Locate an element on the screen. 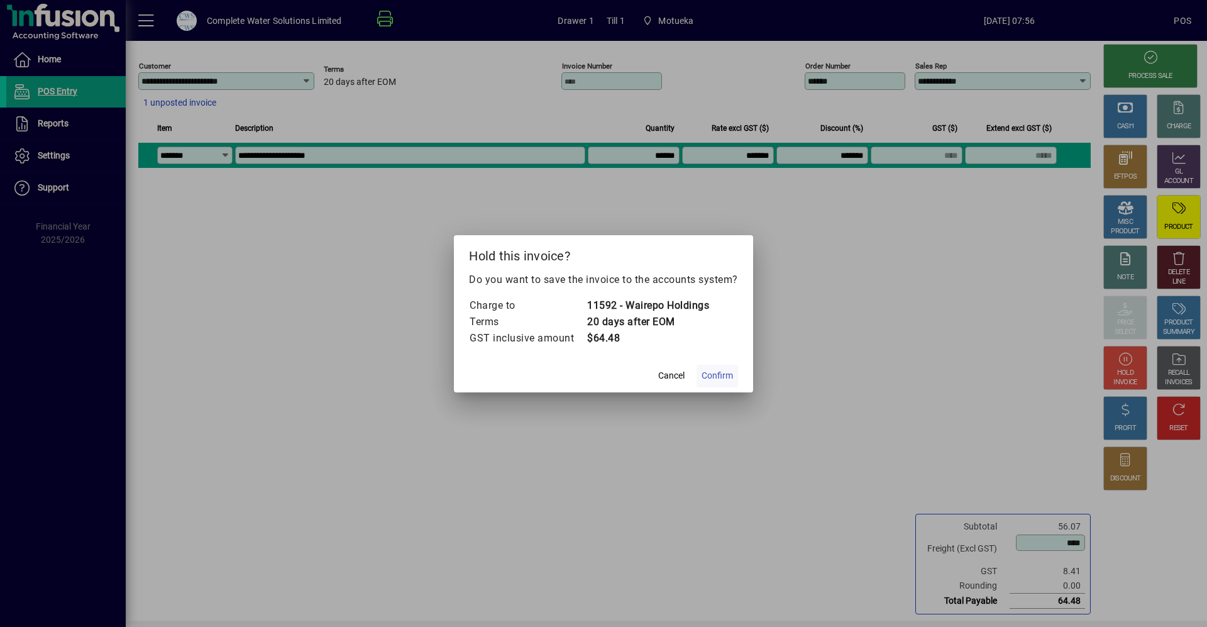 The height and width of the screenshot is (627, 1207). td: Charge to is located at coordinates (527, 305).